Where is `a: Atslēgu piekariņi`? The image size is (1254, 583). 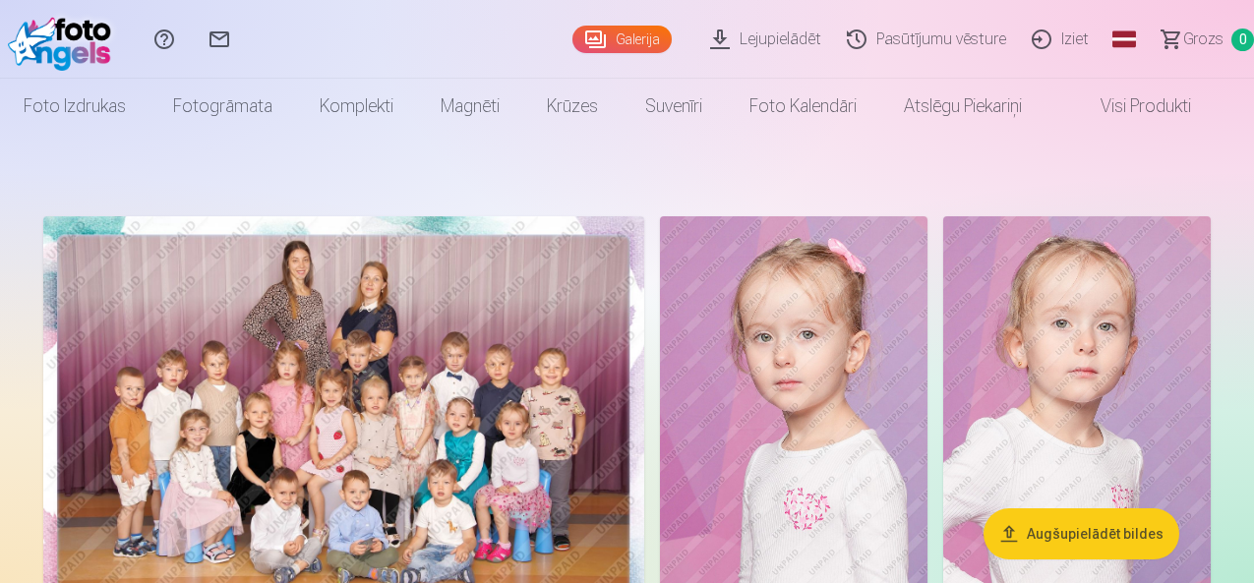 a: Atslēgu piekariņi is located at coordinates (963, 106).